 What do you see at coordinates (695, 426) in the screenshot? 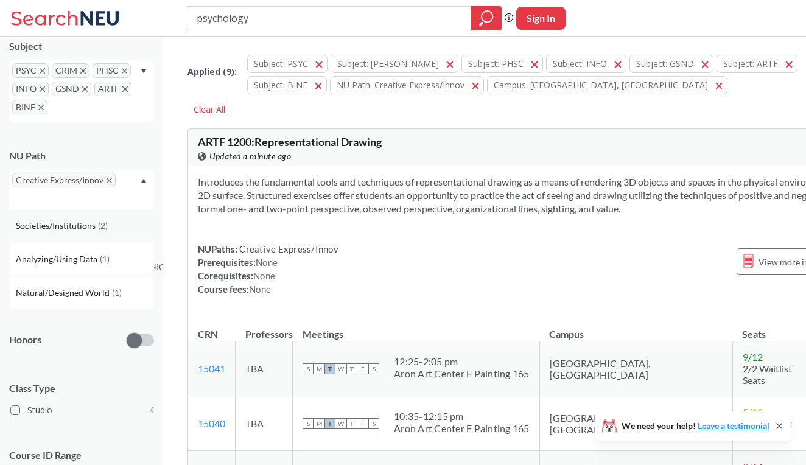
I see `span: We need your help!` at bounding box center [695, 426].